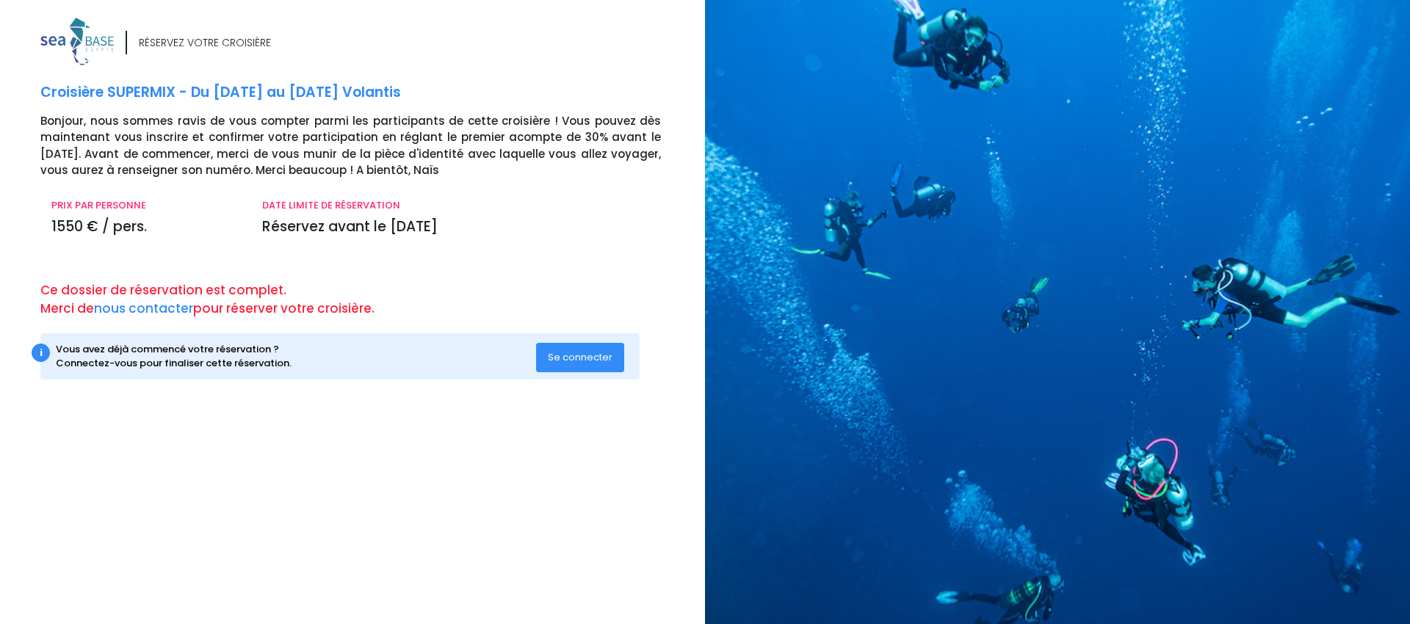  Describe the element at coordinates (77, 41) in the screenshot. I see `img: logo_color1.png` at that location.